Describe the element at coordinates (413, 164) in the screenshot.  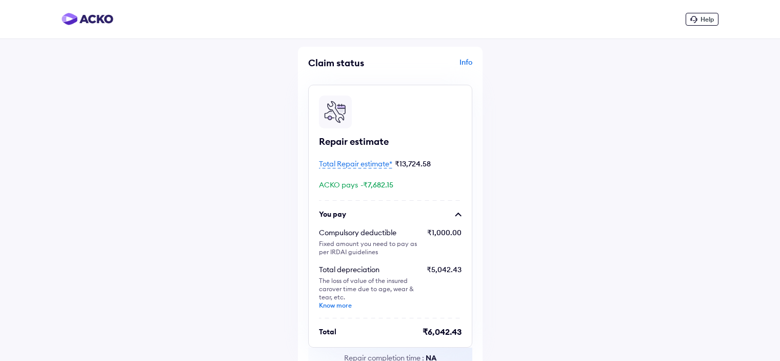
I see `span: ₹13,724.58` at that location.